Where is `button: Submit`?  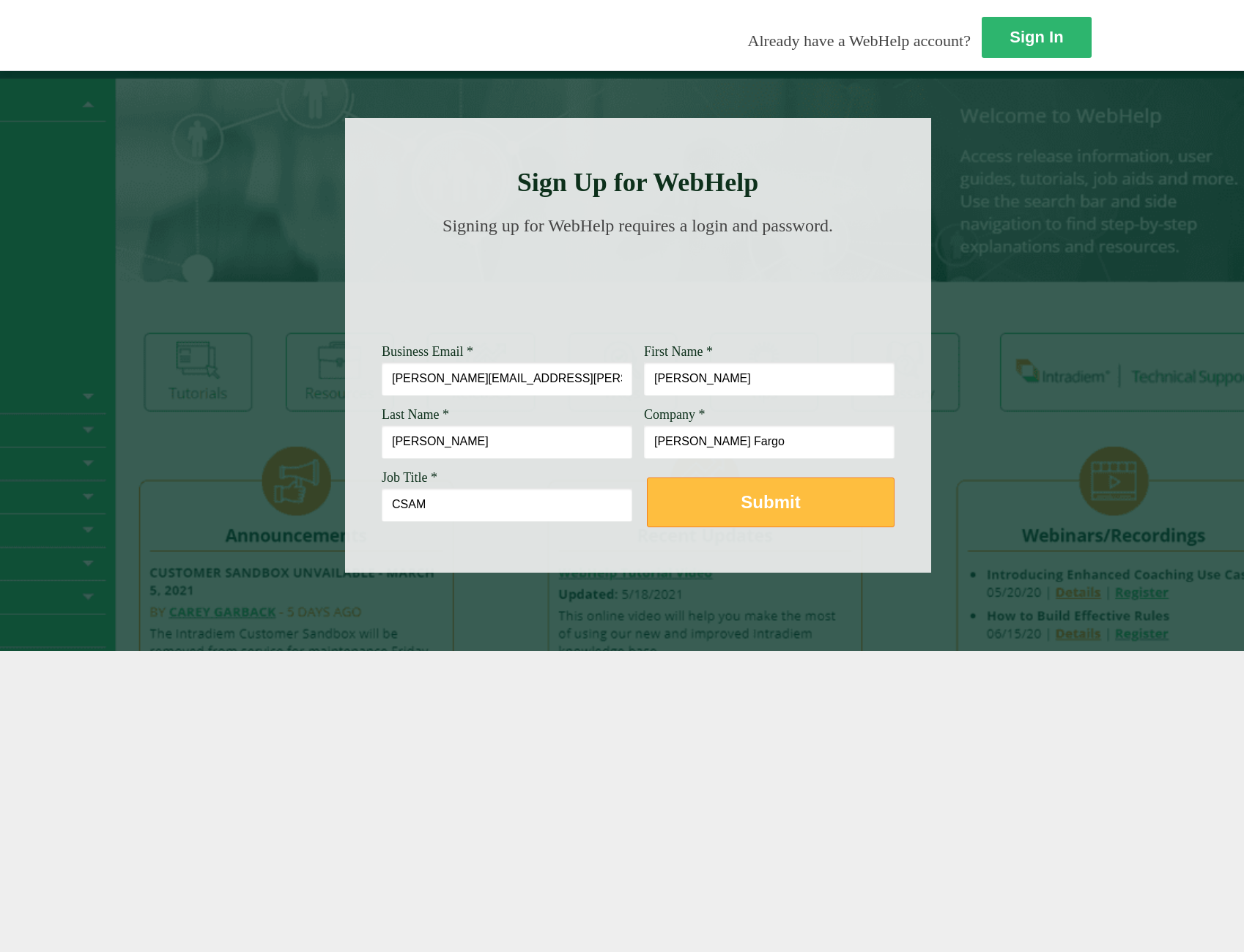 button: Submit is located at coordinates (770, 503).